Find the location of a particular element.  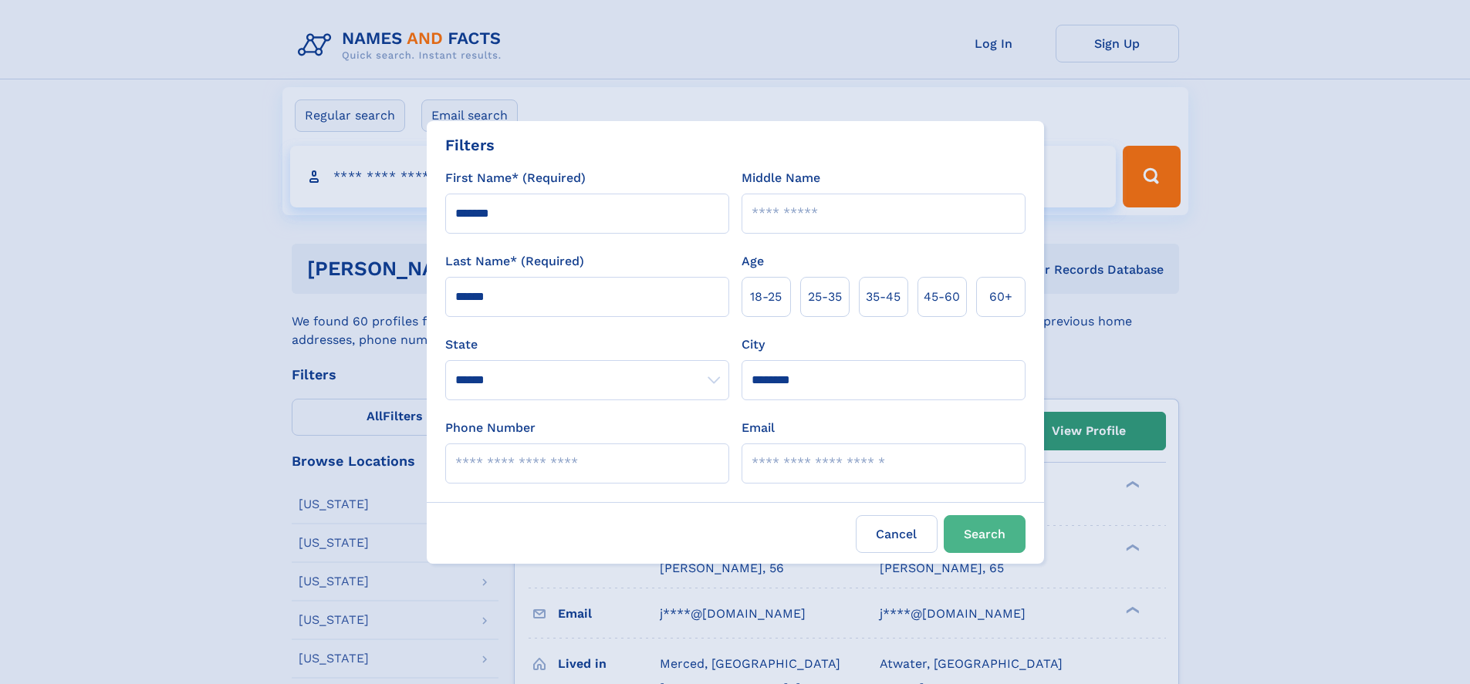

label: Last Name* (Required) is located at coordinates (515, 262).